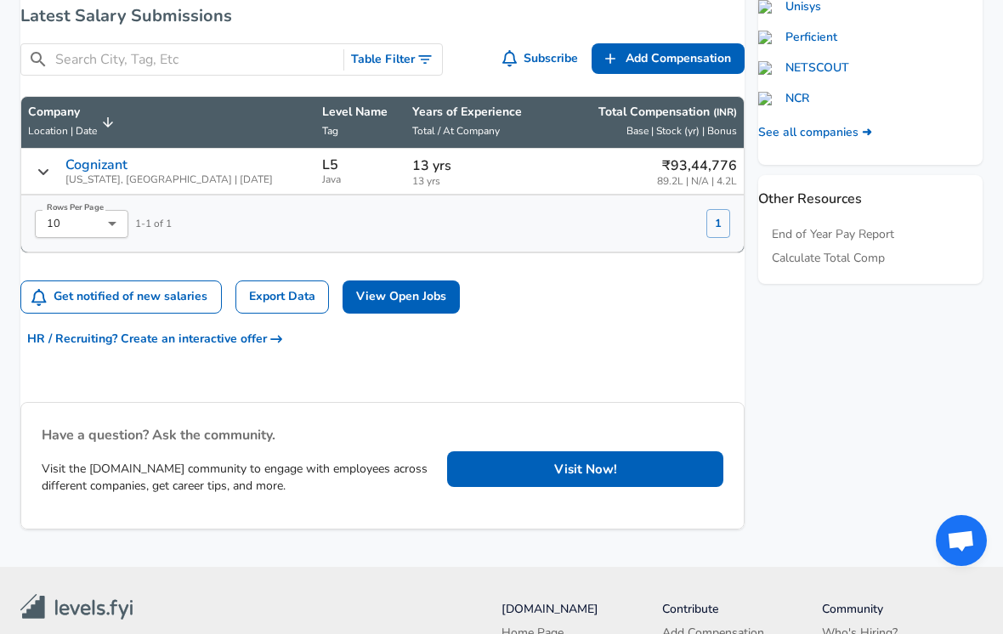  Describe the element at coordinates (784, 99) in the screenshot. I see `a: NCR` at that location.